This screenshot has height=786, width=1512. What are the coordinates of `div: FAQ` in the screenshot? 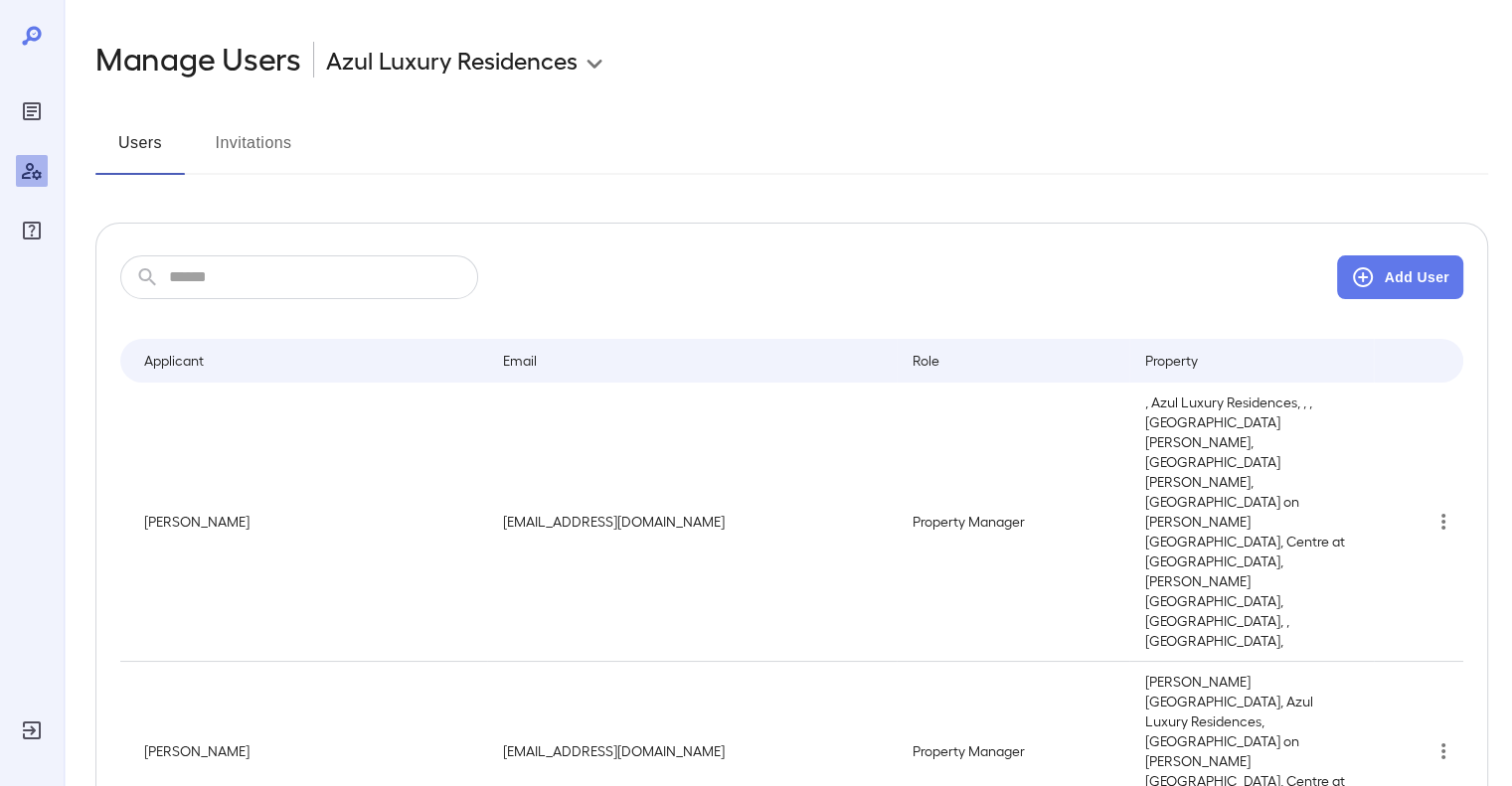 It's located at (32, 231).